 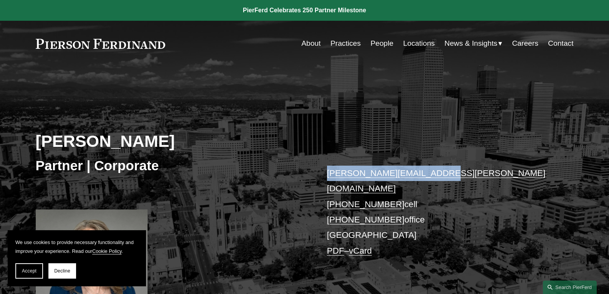 I want to click on h3: Partner | Corporate, so click(x=170, y=166).